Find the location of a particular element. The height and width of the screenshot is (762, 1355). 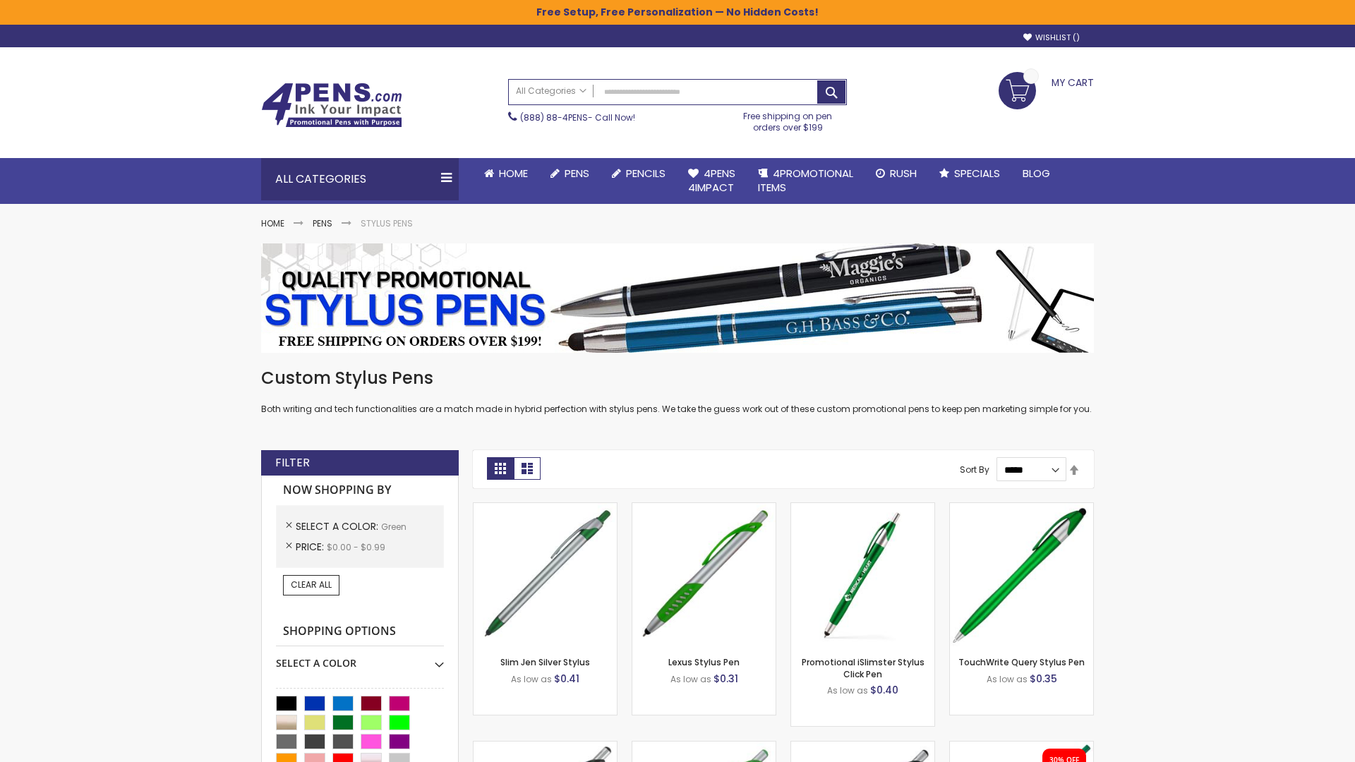

label: Sort By is located at coordinates (974, 469).